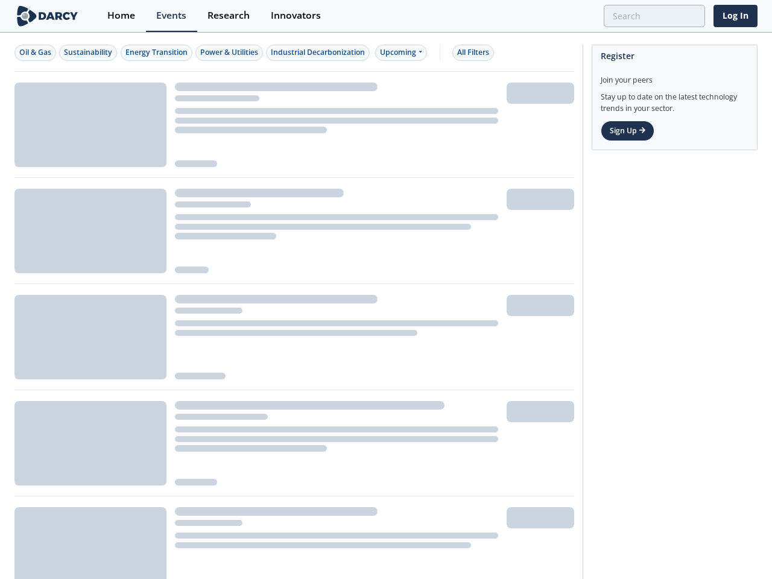 The image size is (772, 579). What do you see at coordinates (121, 16) in the screenshot?
I see `div: Home` at bounding box center [121, 16].